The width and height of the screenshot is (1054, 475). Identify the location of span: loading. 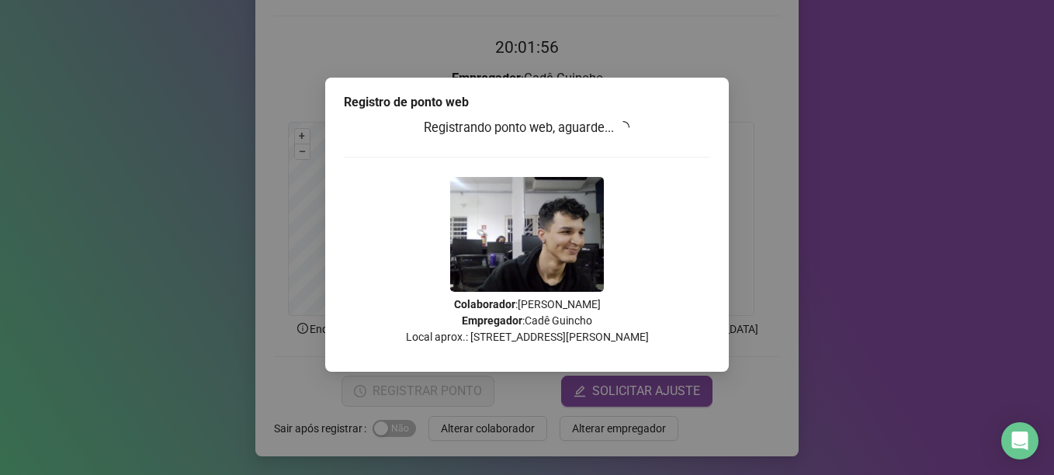
(624, 127).